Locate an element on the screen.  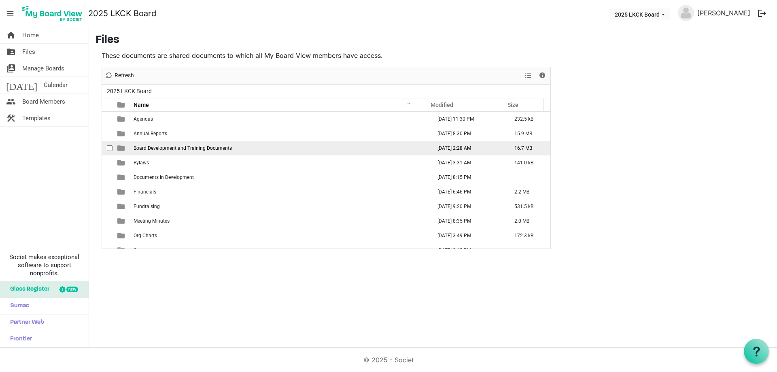
span: Manage Boards is located at coordinates (43, 68).